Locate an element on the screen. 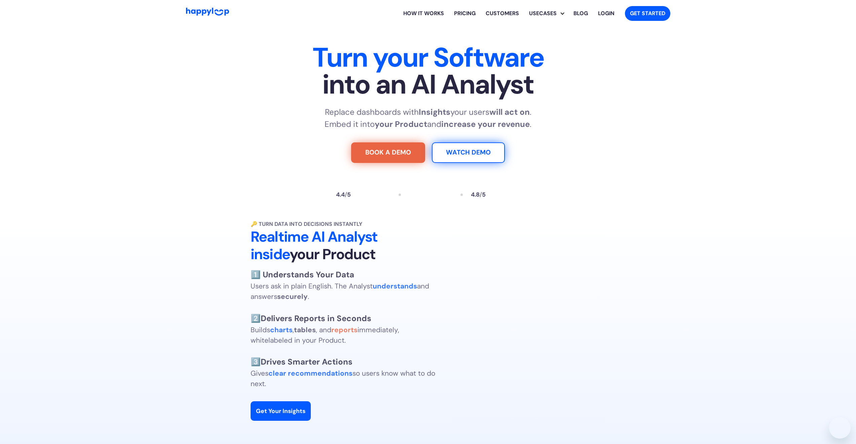  div: 4.4 5 is located at coordinates (343, 195).